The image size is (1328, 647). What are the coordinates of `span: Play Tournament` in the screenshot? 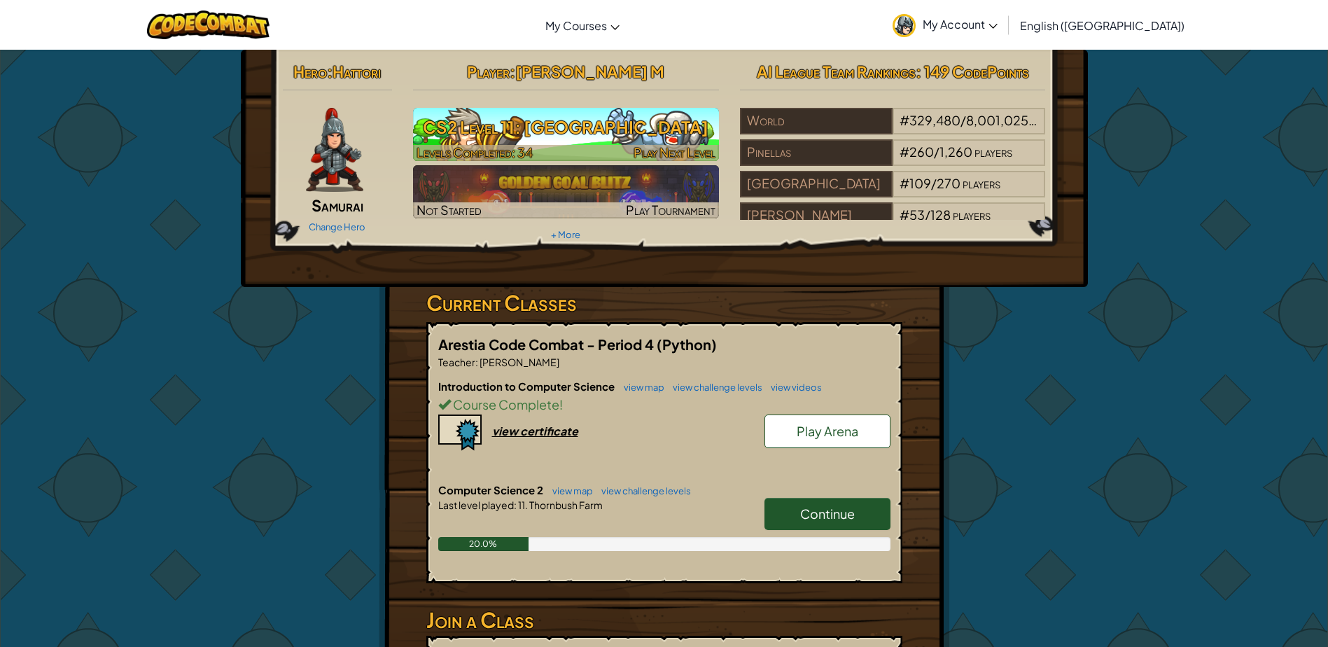 It's located at (671, 209).